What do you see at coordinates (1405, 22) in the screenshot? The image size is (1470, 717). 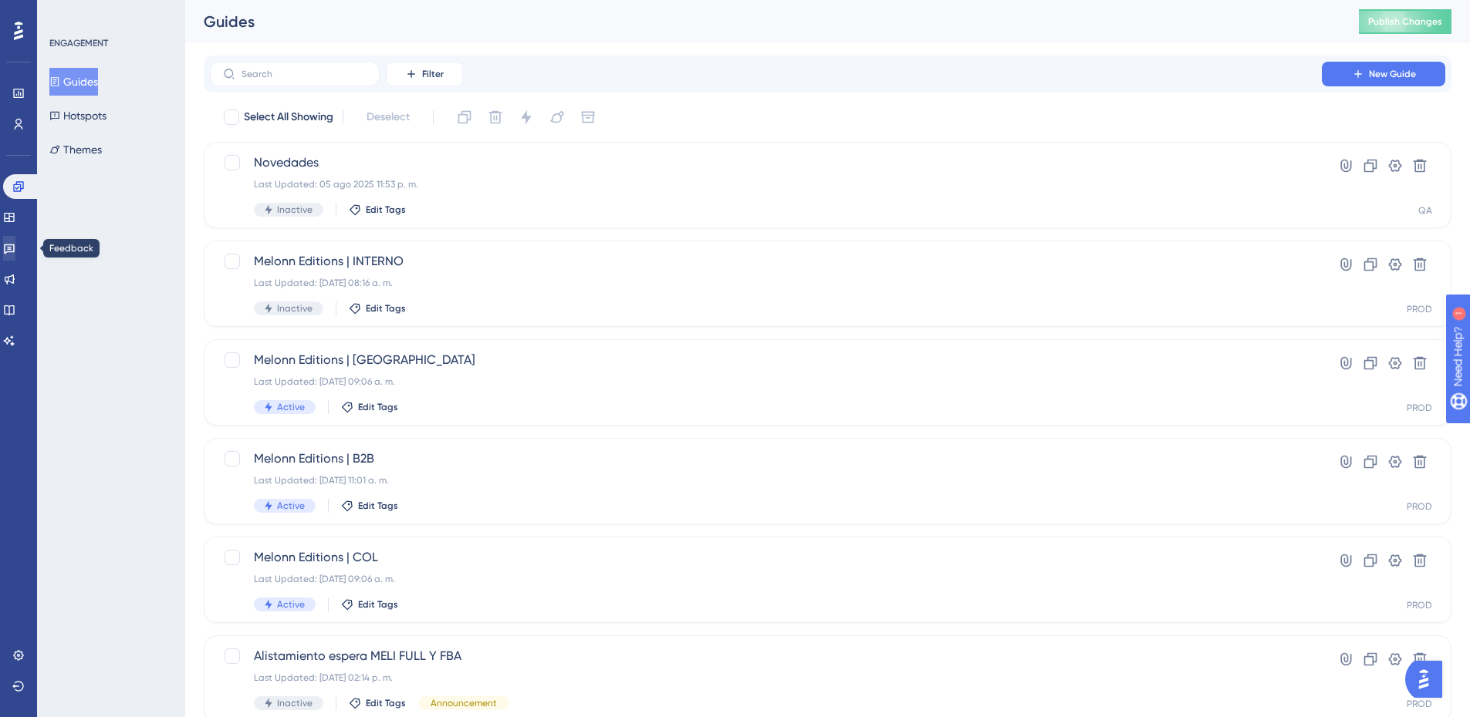 I see `span: Publish Changes` at bounding box center [1405, 22].